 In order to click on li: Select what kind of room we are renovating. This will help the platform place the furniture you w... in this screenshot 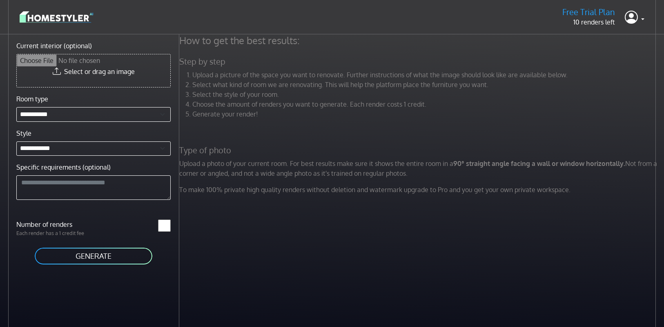, I will do `click(425, 85)`.